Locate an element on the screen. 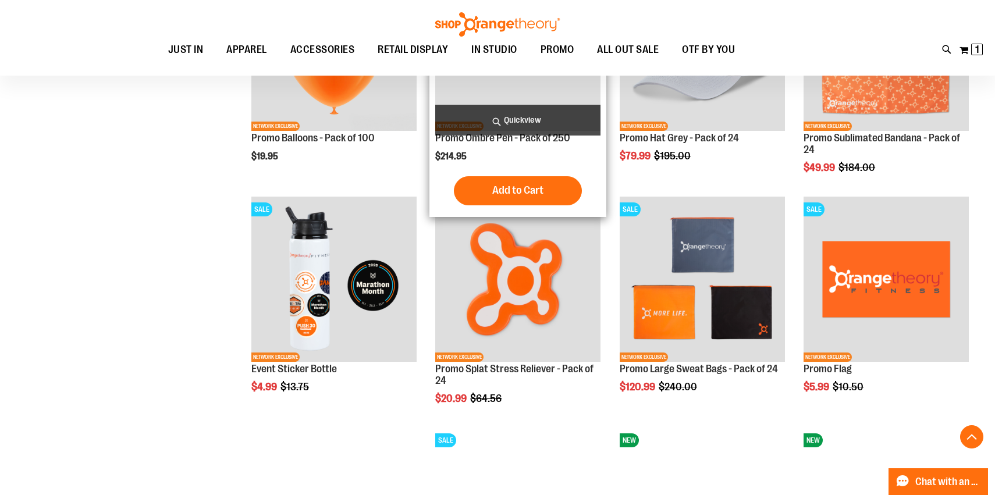  img: Shop Orangetheory is located at coordinates (498, 24).